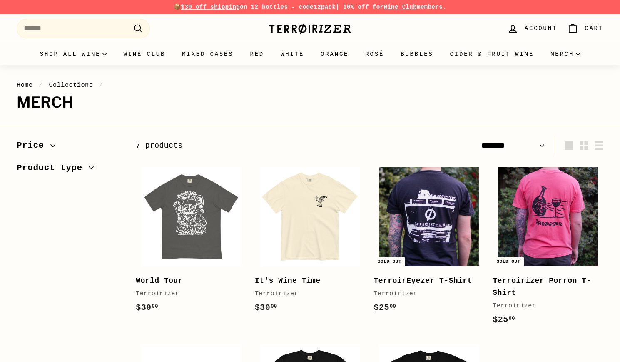  What do you see at coordinates (252, 145) in the screenshot?
I see `div: 7 products` at bounding box center [252, 145].